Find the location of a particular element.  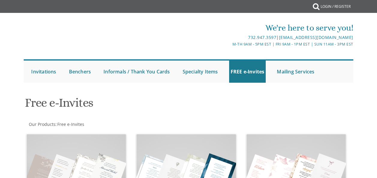

div: We're here to serve you! is located at coordinates (243, 28).